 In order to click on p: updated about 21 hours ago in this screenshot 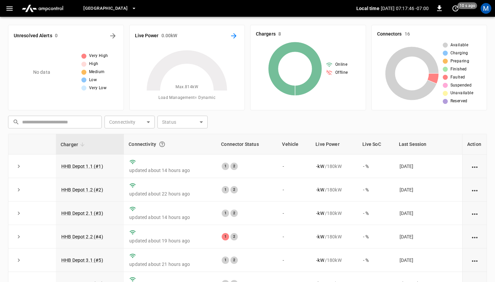, I will do `click(170, 264)`.